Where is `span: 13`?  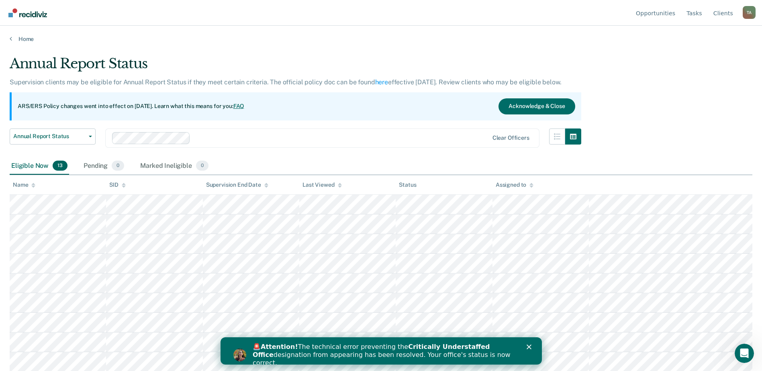 span: 13 is located at coordinates (60, 166).